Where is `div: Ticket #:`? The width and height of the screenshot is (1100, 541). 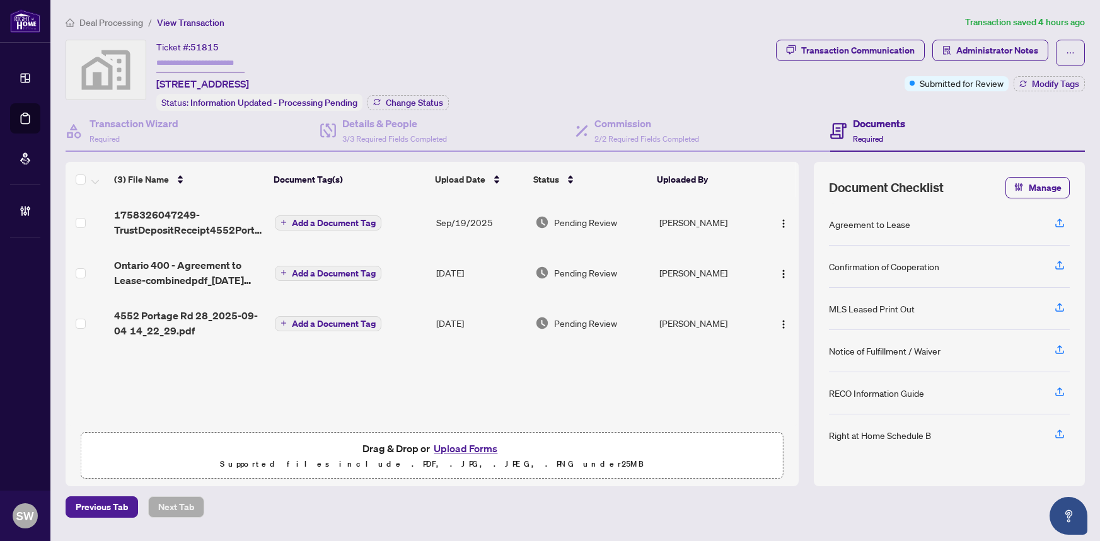 div: Ticket #: is located at coordinates (187, 47).